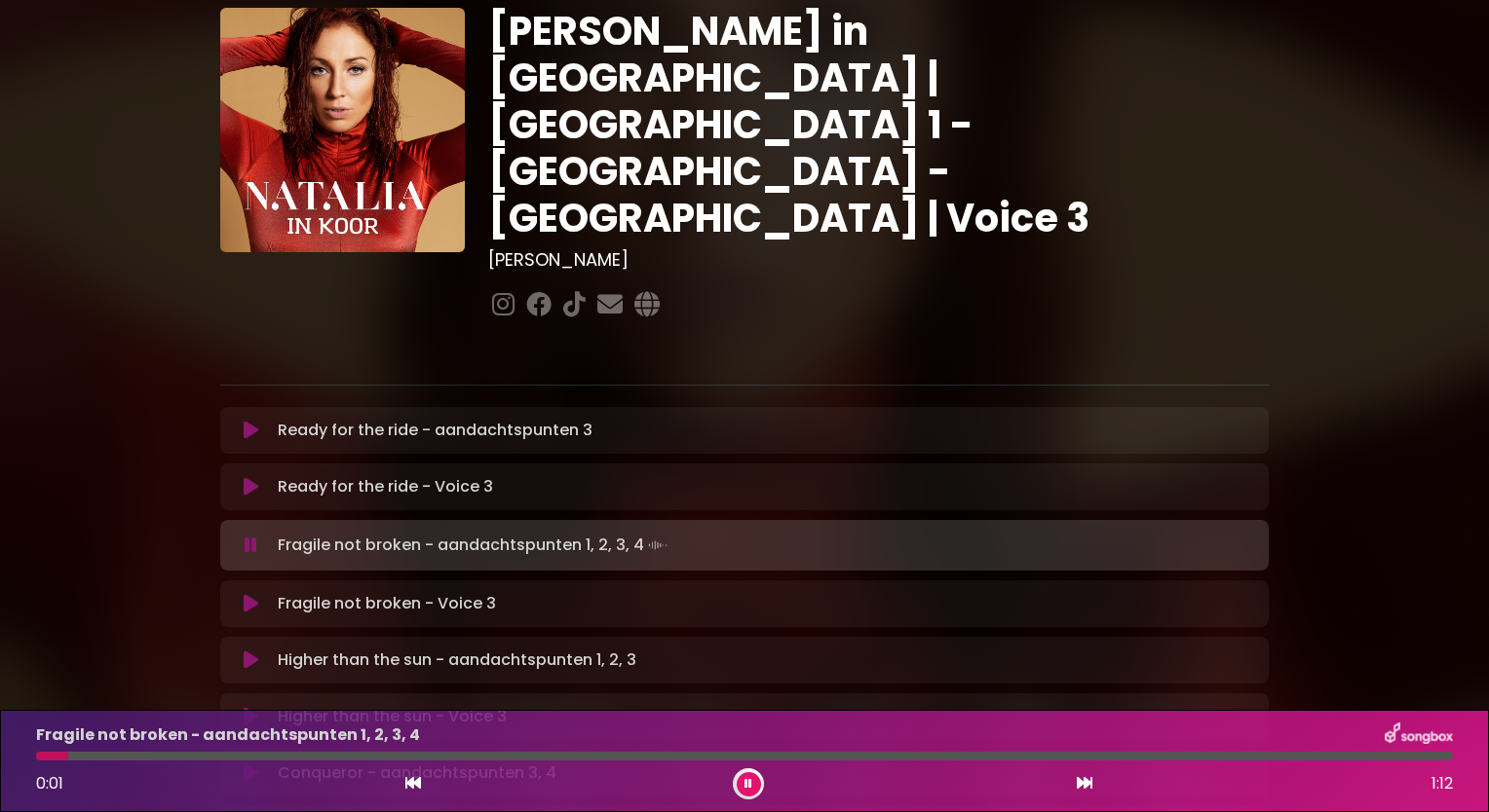  What do you see at coordinates (457, 660) in the screenshot?
I see `p: Higher than the sun - aandachtspunten 1, 2, 3` at bounding box center [457, 660].